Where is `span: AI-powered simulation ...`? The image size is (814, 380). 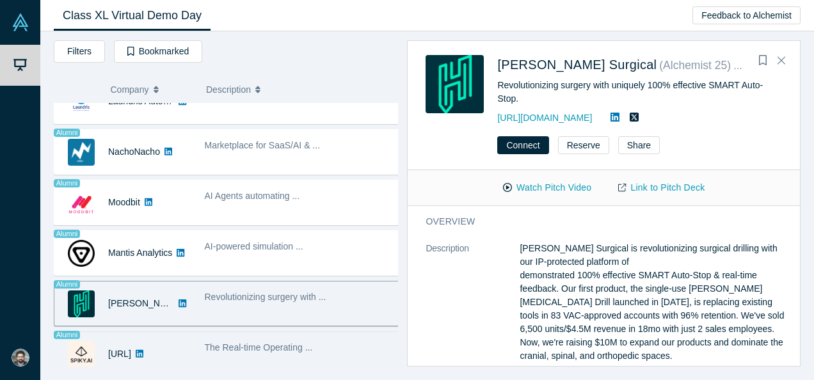 span: AI-powered simulation ... is located at coordinates (254, 246).